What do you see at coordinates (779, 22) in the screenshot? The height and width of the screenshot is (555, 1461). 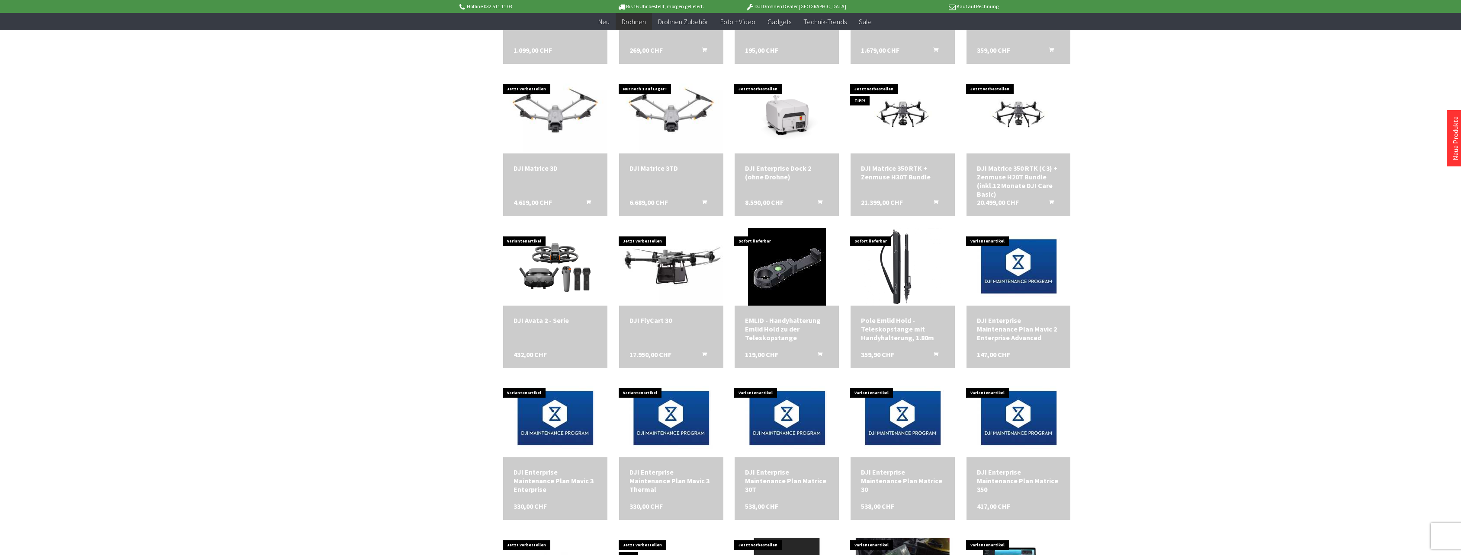 I see `span: Gadgets` at bounding box center [779, 22].